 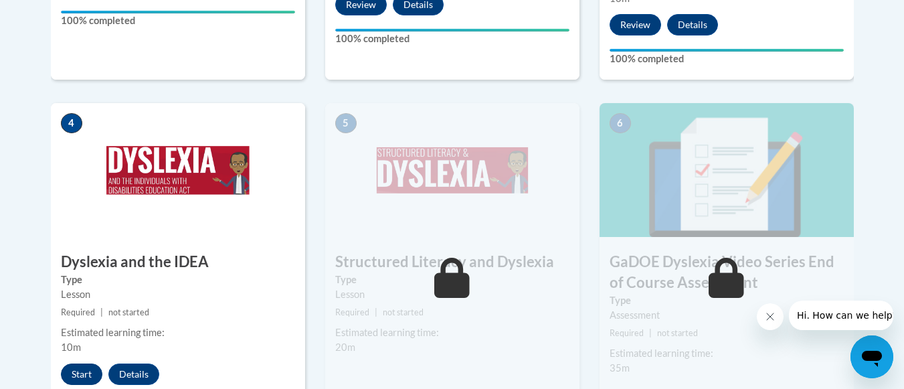 I want to click on h3: GaDOE Dyslexia Video Series End of Course Assessment, so click(x=727, y=272).